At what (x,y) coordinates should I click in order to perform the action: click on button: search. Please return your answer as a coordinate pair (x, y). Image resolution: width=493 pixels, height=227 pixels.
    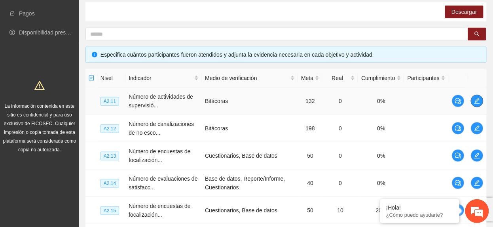
    Looking at the image, I should click on (477, 34).